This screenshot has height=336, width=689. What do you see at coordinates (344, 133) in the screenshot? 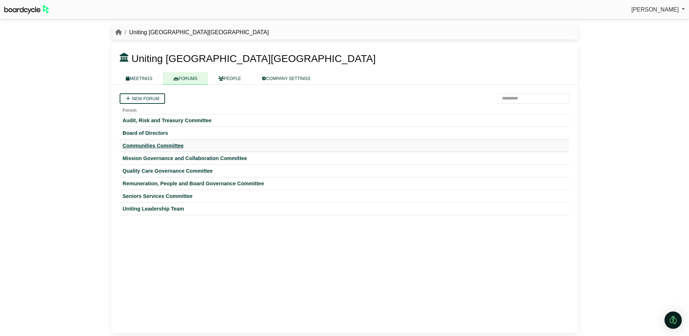
I see `div: Board of Directors` at bounding box center [344, 133].